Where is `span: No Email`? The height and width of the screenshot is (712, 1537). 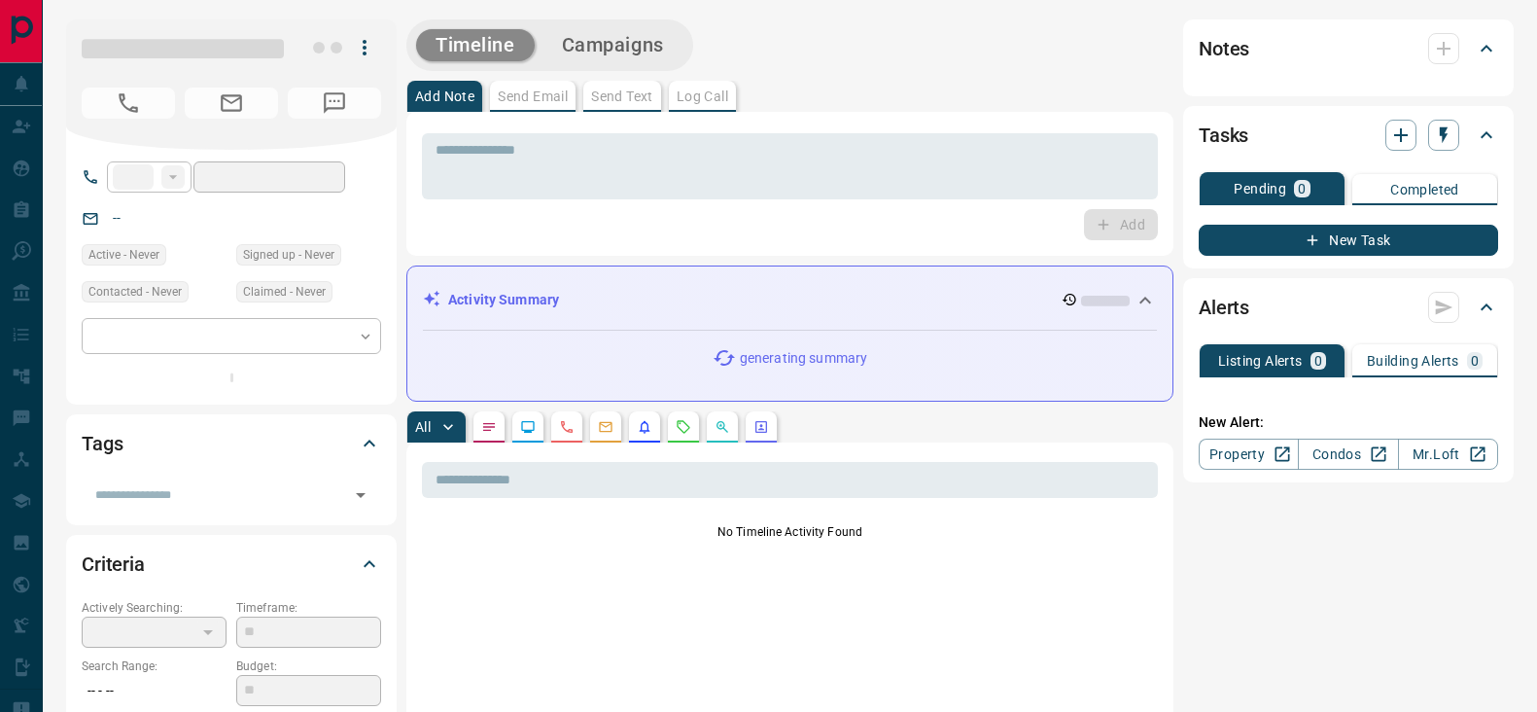
span: No Email is located at coordinates (231, 103).